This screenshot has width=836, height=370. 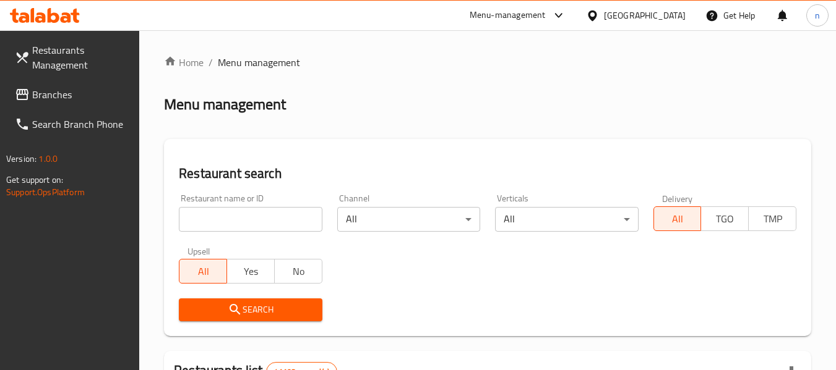 I want to click on h2: Restaurant search, so click(x=487, y=174).